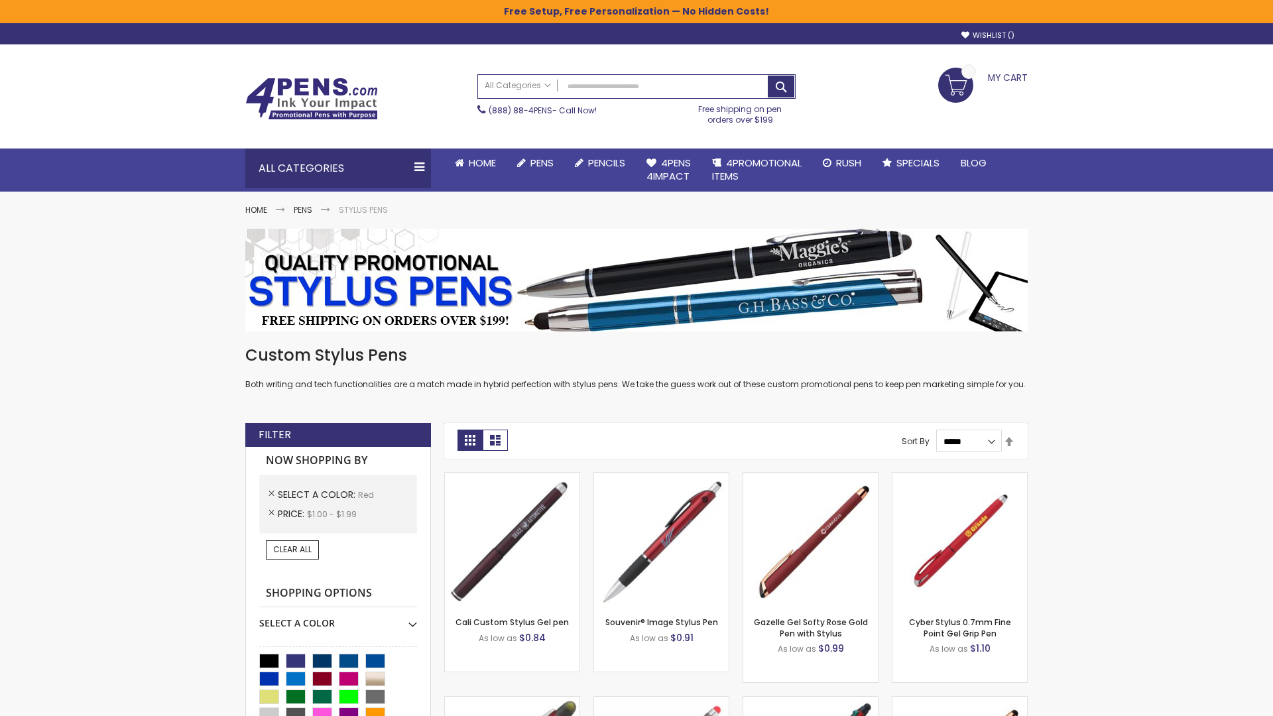 The width and height of the screenshot is (1273, 716). What do you see at coordinates (661, 701) in the screenshot?
I see `a: Islander Softy Gel with Stylus - ColorJet Imprint-Red` at bounding box center [661, 701].